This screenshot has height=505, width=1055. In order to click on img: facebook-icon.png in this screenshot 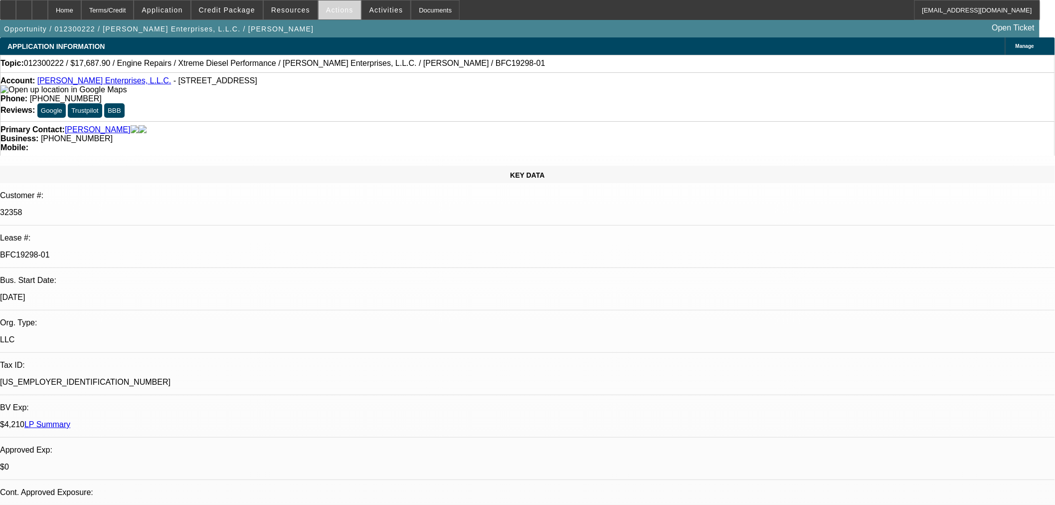, I will do `click(135, 130)`.